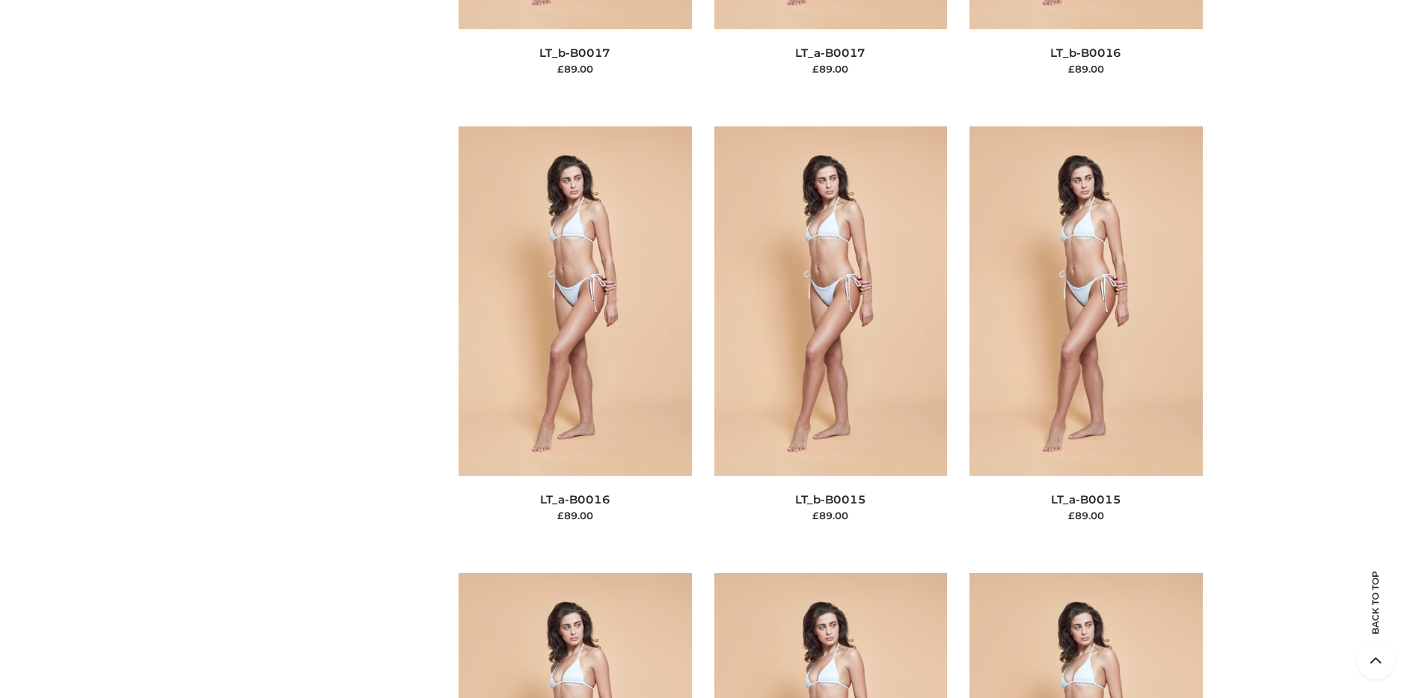 The image size is (1413, 698). What do you see at coordinates (575, 499) in the screenshot?
I see `a: LT_a-B0016` at bounding box center [575, 499].